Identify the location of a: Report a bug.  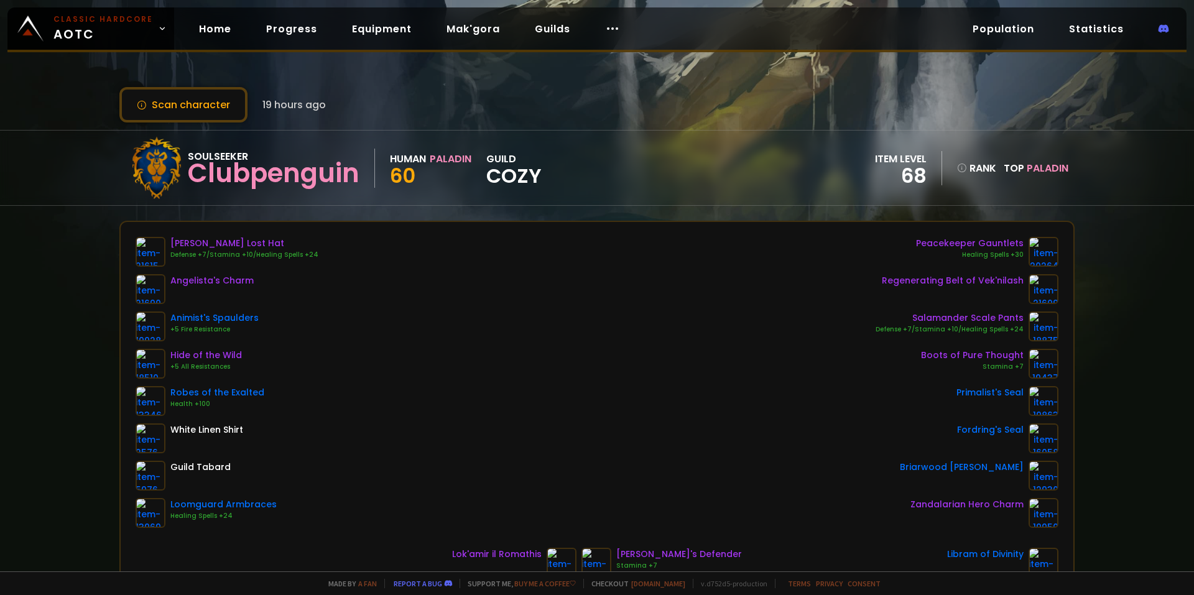
(418, 583).